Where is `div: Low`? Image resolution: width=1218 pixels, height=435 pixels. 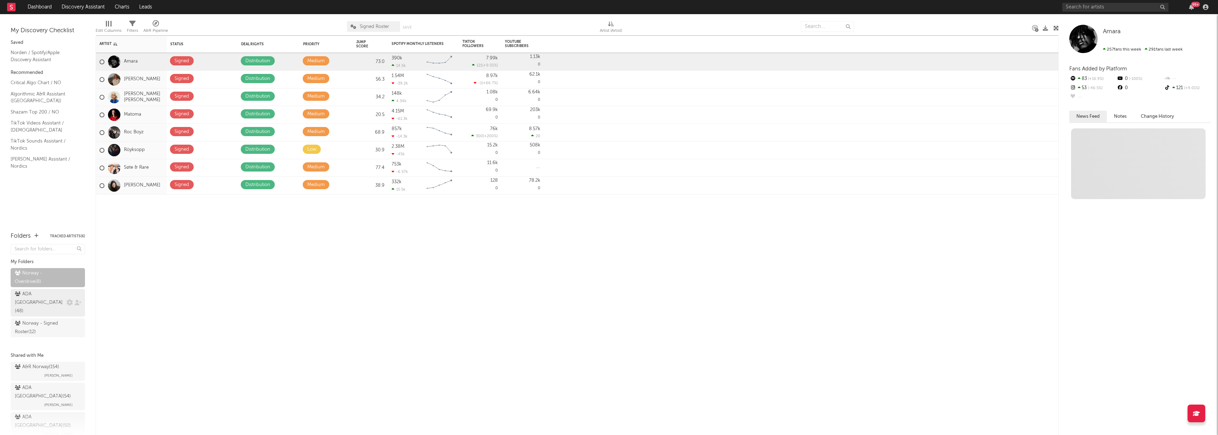
div: Low is located at coordinates (312, 150).